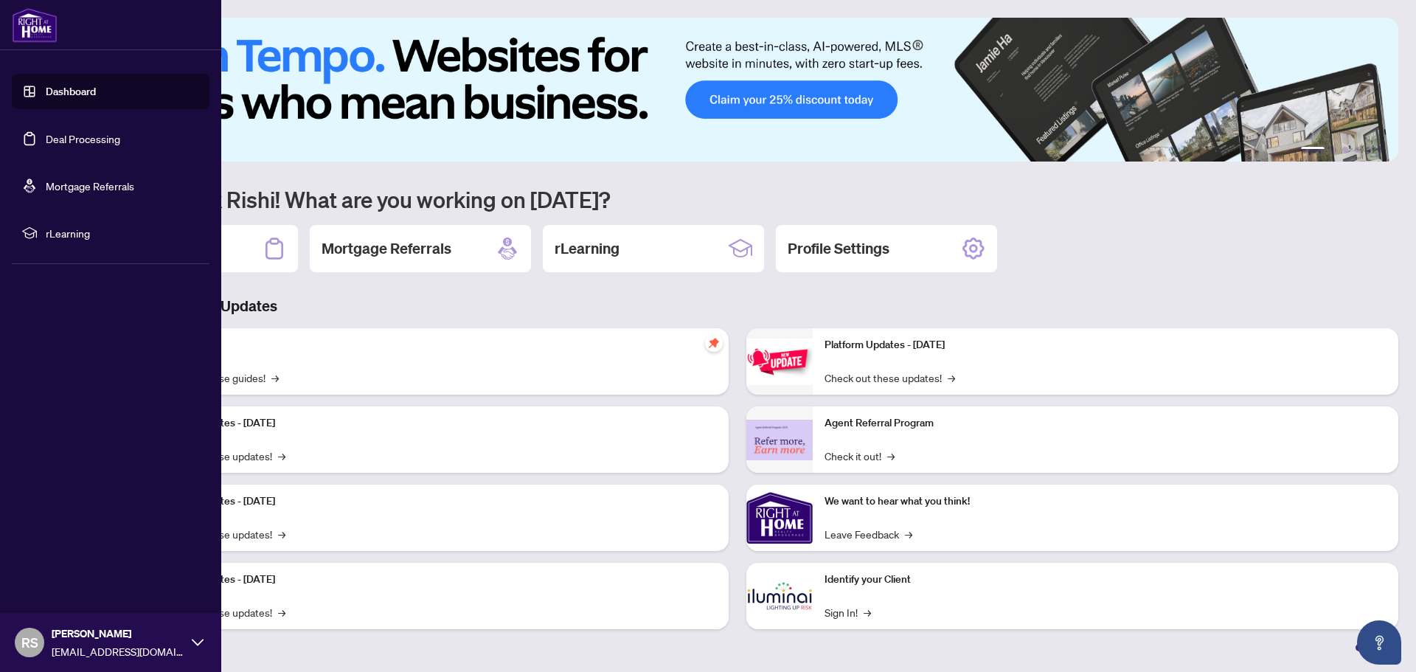  Describe the element at coordinates (779, 361) in the screenshot. I see `img: Platform Updates - June 23, 2025` at that location.